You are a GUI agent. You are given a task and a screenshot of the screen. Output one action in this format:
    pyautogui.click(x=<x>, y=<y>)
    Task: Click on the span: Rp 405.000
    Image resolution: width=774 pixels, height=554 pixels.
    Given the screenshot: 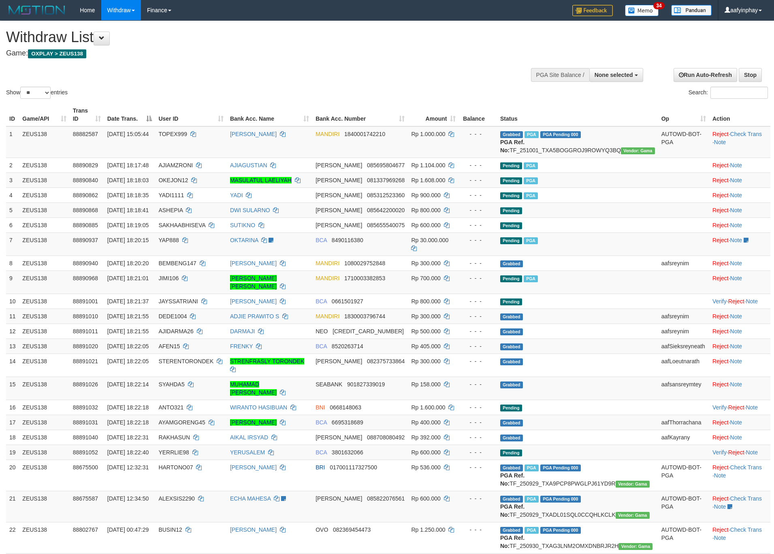 What is the action you would take?
    pyautogui.click(x=426, y=346)
    